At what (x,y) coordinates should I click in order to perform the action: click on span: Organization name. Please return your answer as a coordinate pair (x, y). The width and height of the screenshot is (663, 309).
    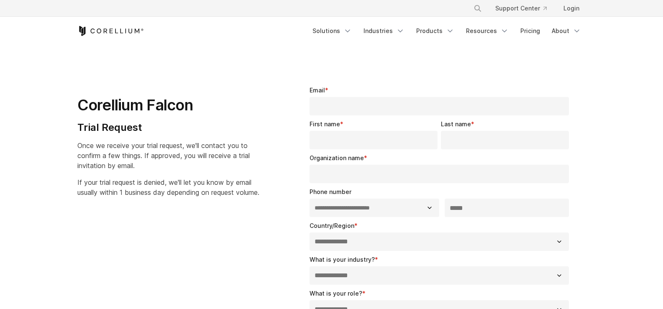
    Looking at the image, I should click on (337, 158).